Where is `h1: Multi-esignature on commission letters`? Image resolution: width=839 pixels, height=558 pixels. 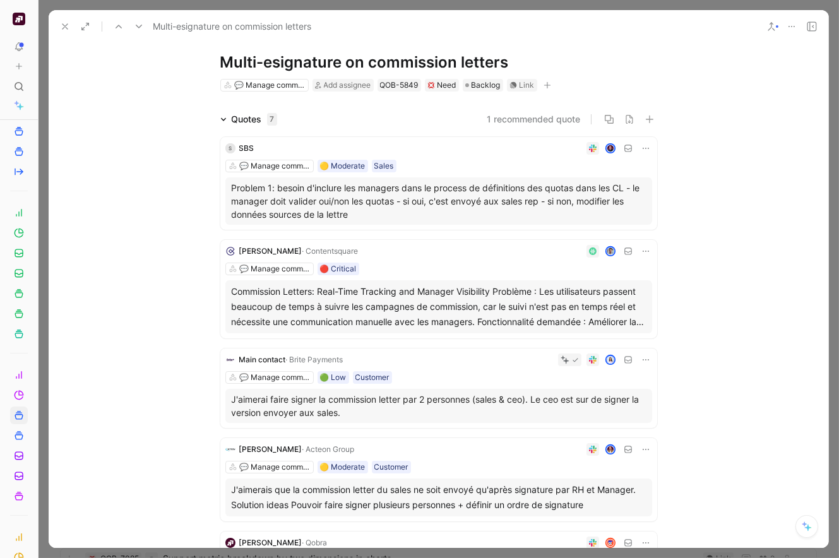 h1: Multi-esignature on commission letters is located at coordinates (439, 63).